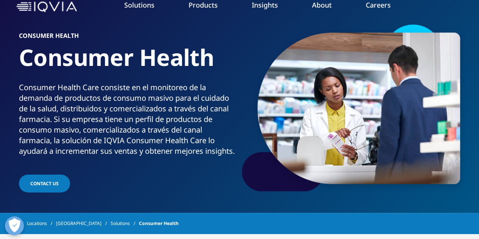  Describe the element at coordinates (14, 225) in the screenshot. I see `button: Abrir preferencias` at that location.